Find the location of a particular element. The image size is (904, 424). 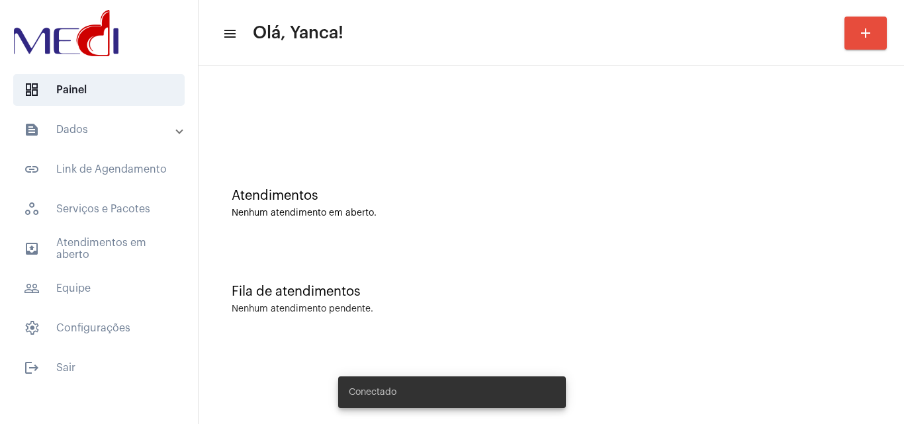

span: Serviços e Pacotes is located at coordinates (99, 209).